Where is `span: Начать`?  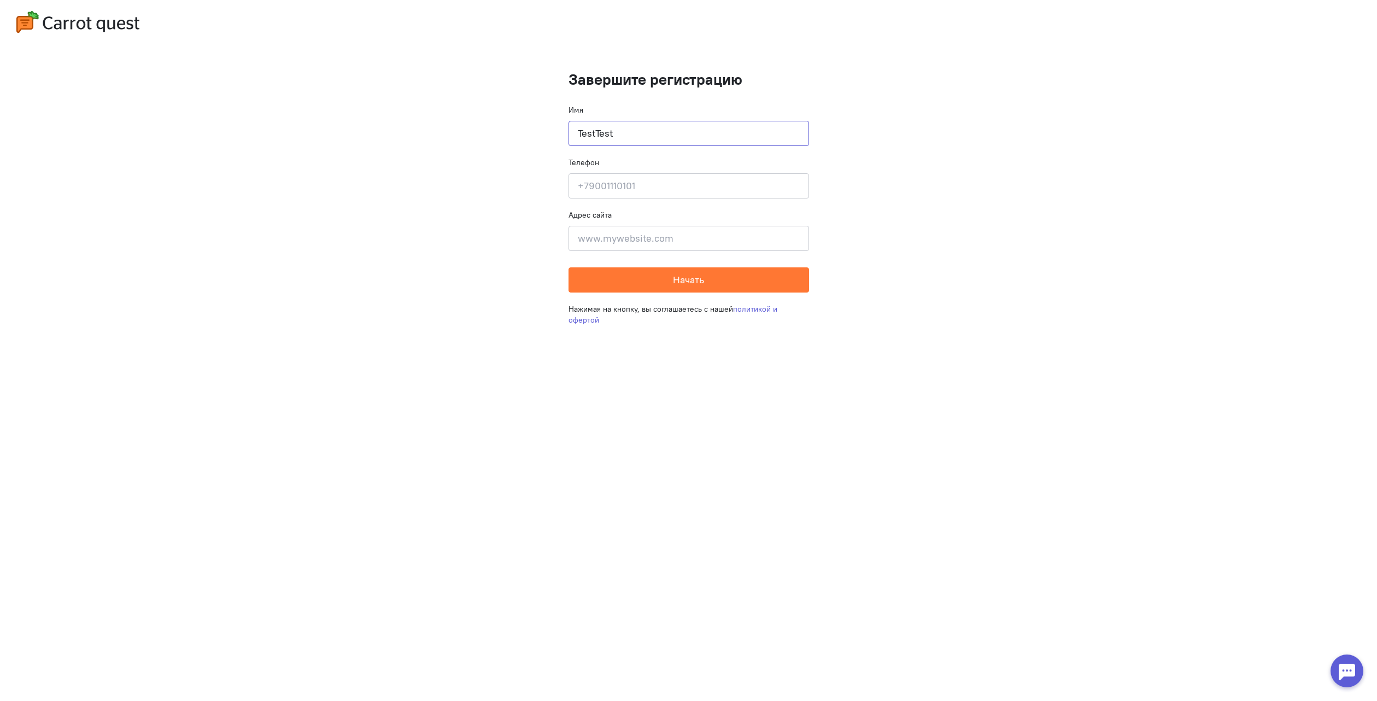 span: Начать is located at coordinates (688, 279).